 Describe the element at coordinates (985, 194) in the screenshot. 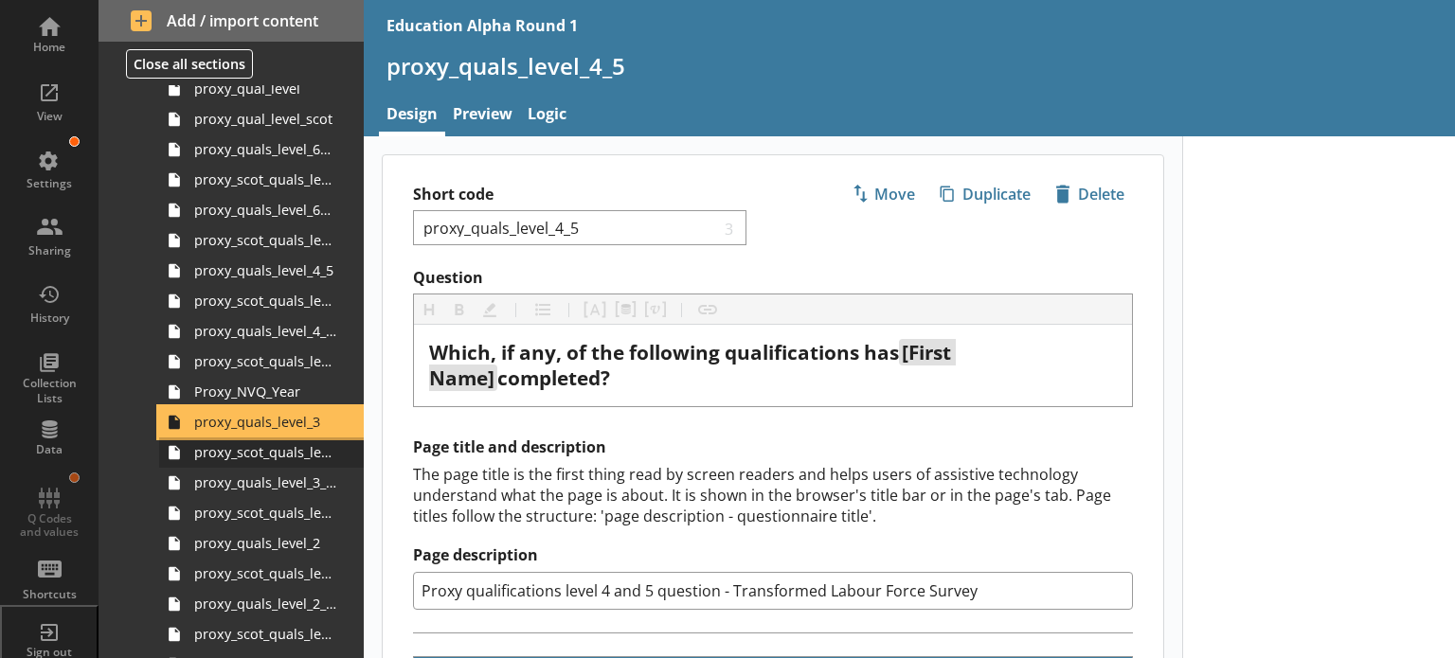

I see `span: Duplicate` at that location.